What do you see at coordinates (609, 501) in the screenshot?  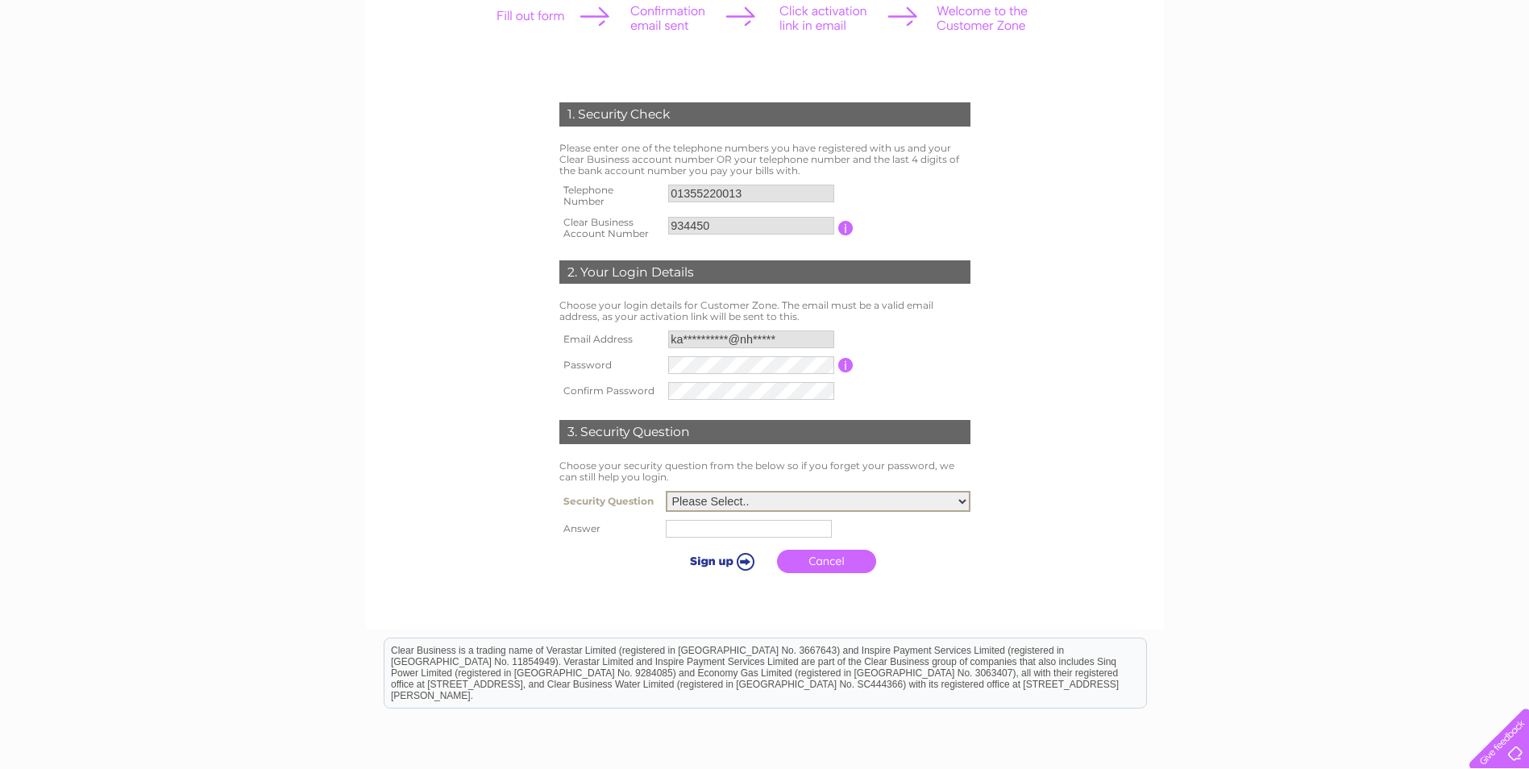 I see `th: Security Question` at bounding box center [609, 501].